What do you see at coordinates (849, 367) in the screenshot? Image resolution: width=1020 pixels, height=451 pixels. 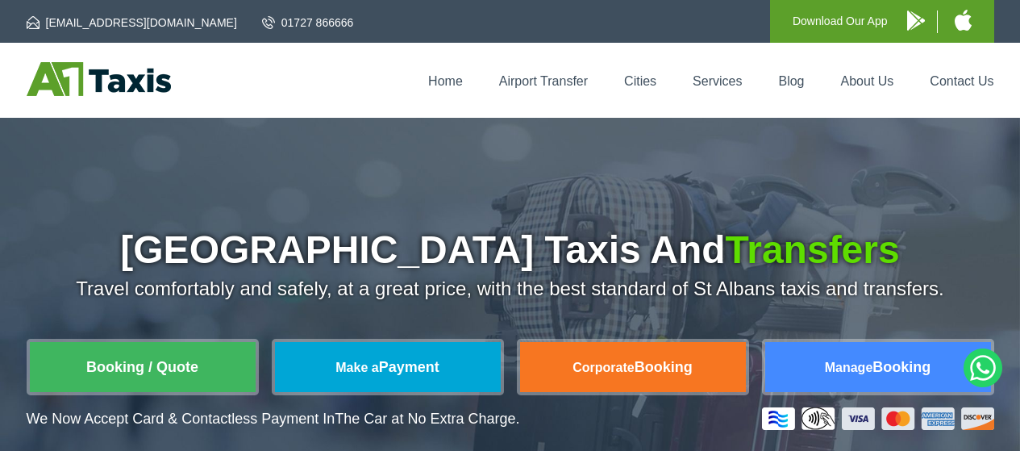 I see `span: Manage` at bounding box center [849, 367].